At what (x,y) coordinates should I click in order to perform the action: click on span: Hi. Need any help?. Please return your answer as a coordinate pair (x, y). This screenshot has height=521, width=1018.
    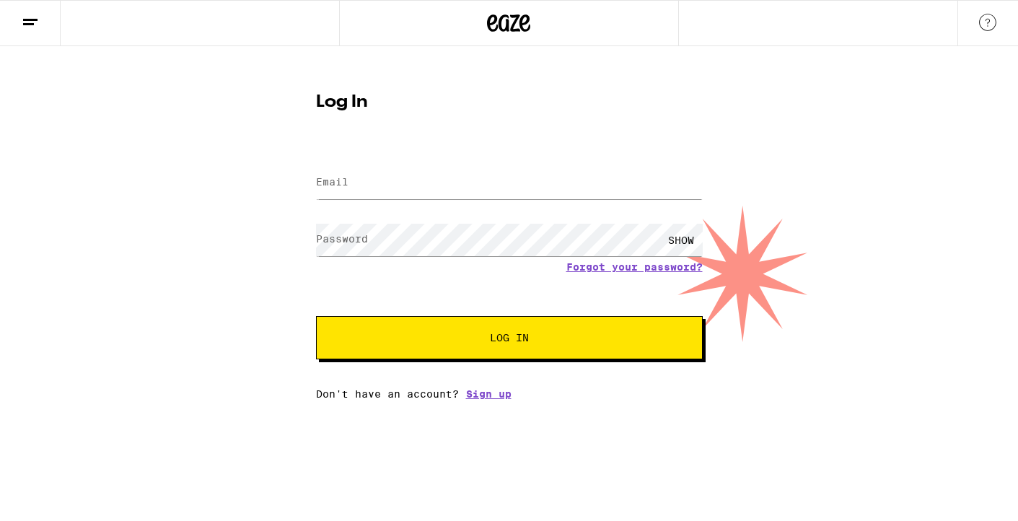
    Looking at the image, I should click on (56, 16).